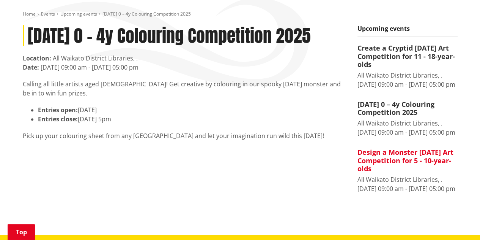 The height and width of the screenshot is (240, 480). What do you see at coordinates (29, 14) in the screenshot?
I see `a: Home` at bounding box center [29, 14].